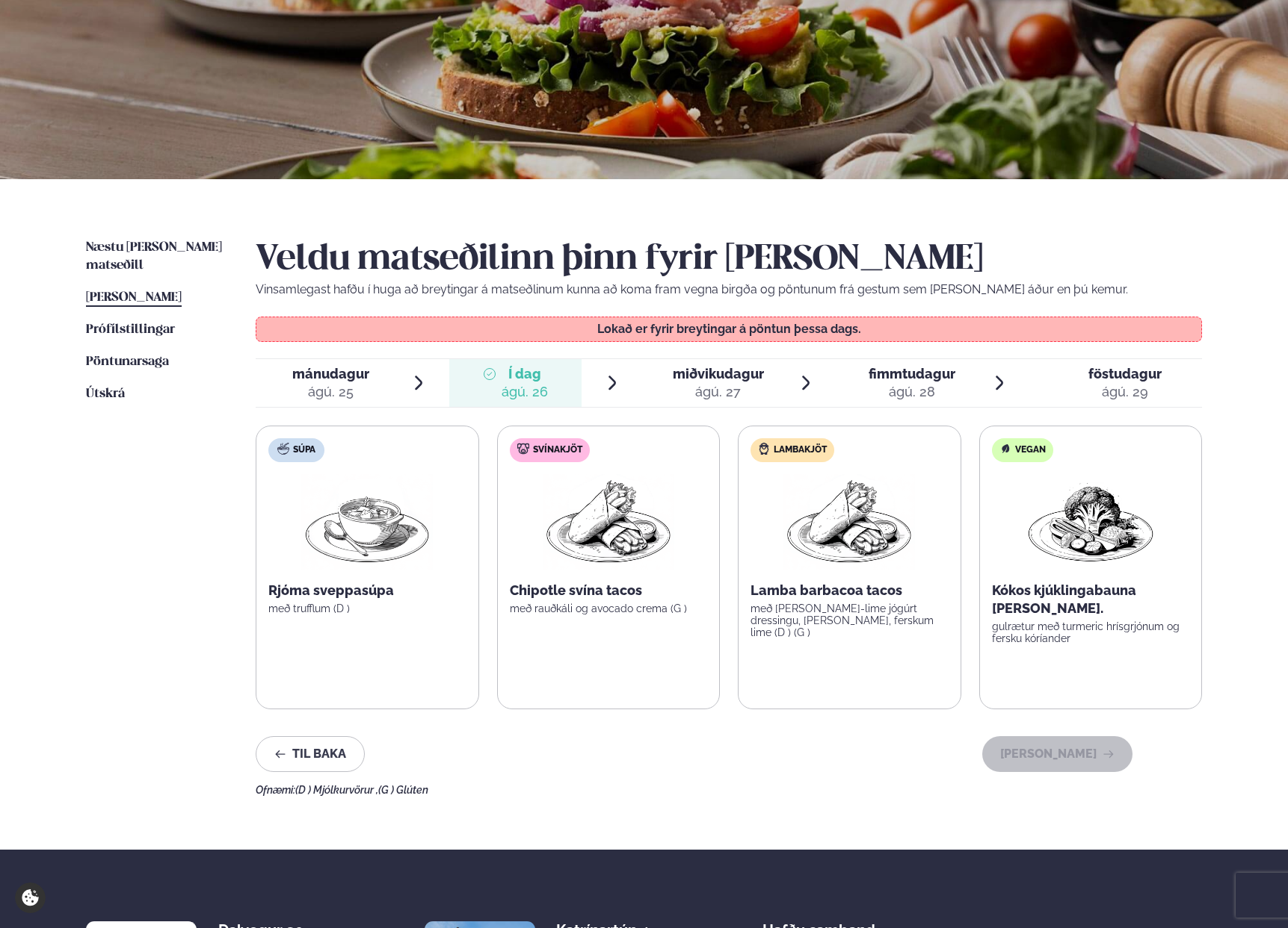  I want to click on p: með trufflum (D ), so click(367, 609).